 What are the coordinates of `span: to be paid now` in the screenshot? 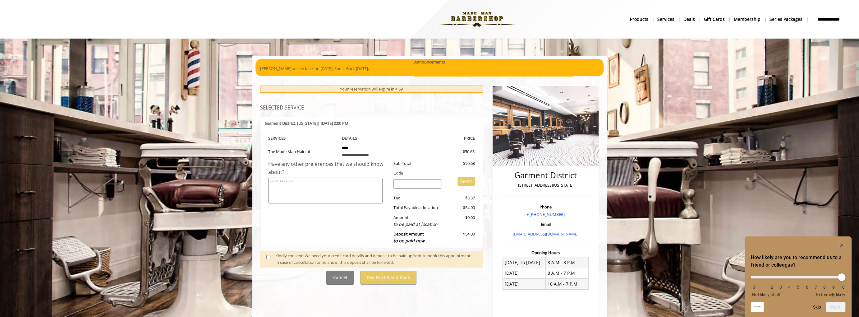 It's located at (409, 240).